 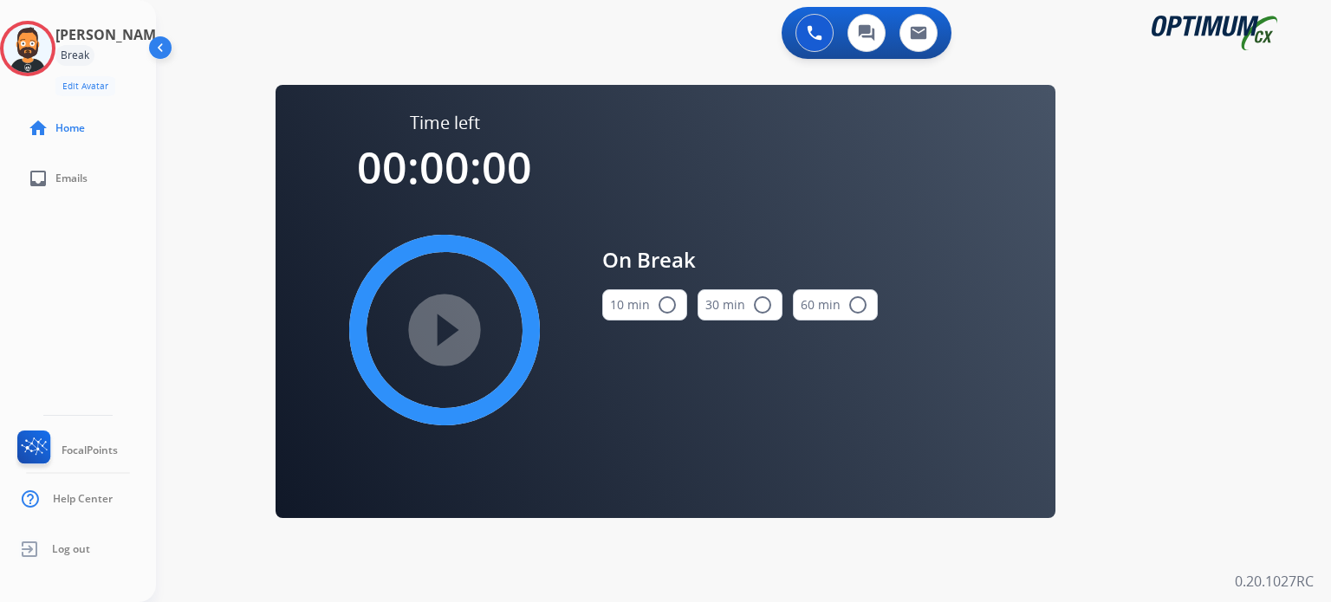 I want to click on a: FocalPoints, so click(x=66, y=451).